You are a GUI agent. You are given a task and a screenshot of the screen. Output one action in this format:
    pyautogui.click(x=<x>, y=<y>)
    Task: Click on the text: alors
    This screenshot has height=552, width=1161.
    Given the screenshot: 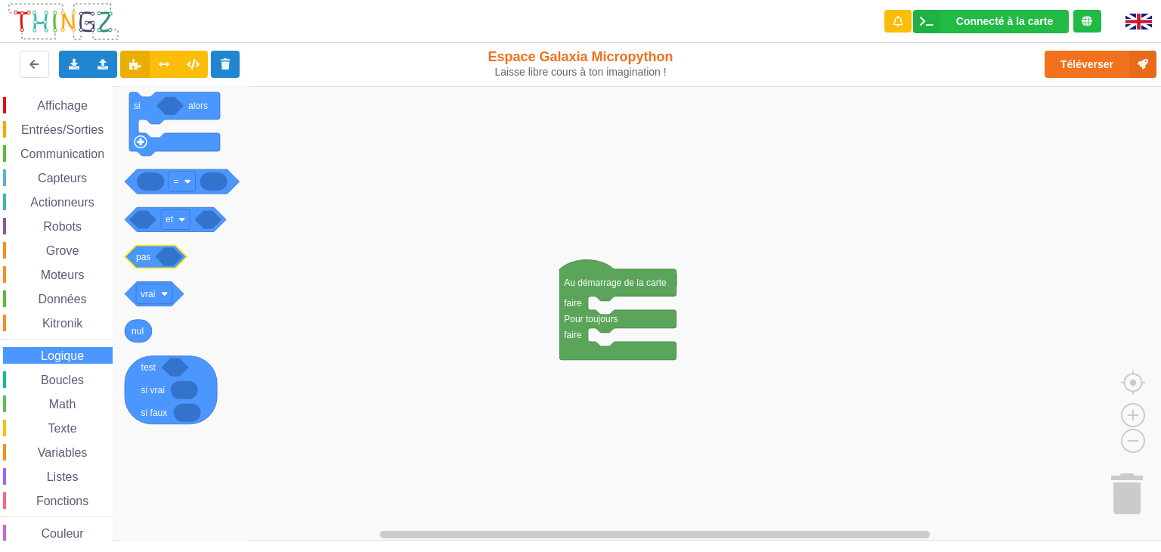 What is the action you would take?
    pyautogui.click(x=198, y=106)
    